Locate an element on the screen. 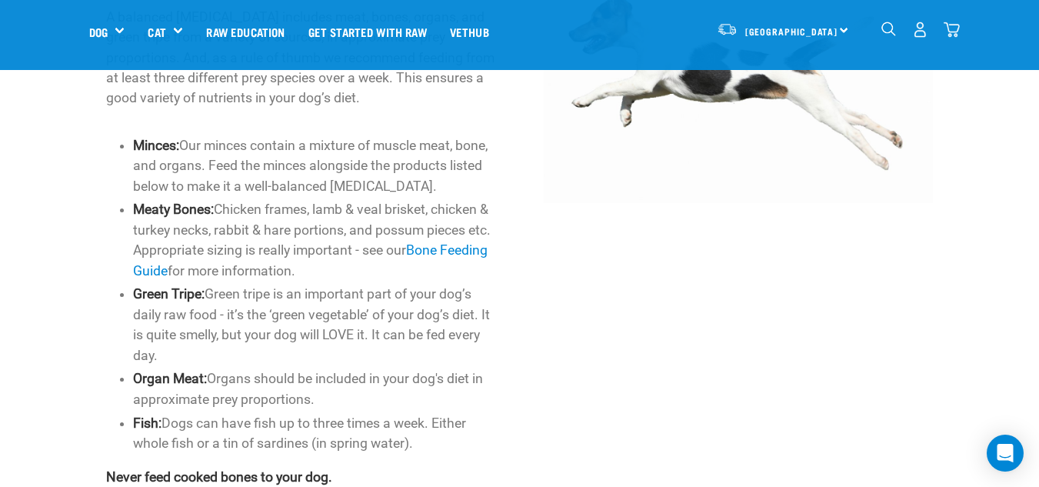  img: van-moving.png is located at coordinates (726, 29).